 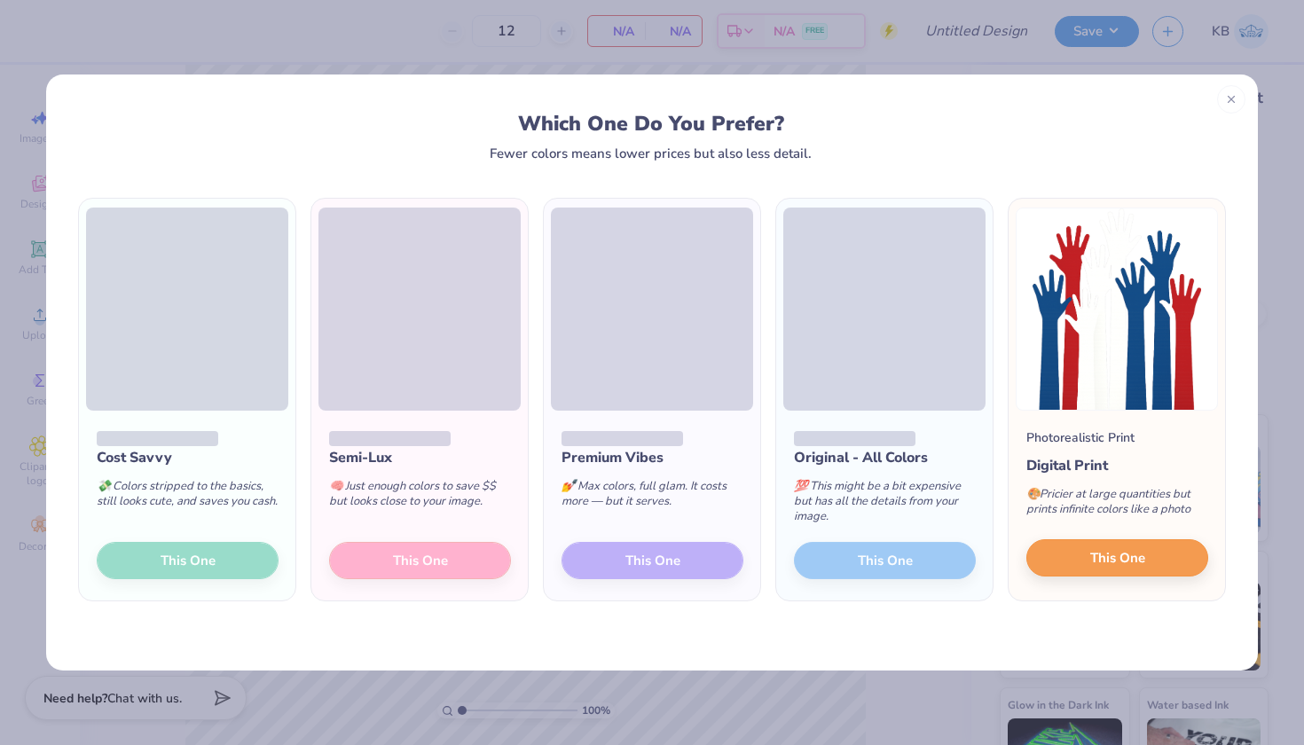 I want to click on div: Original - All Colors, so click(x=884, y=458).